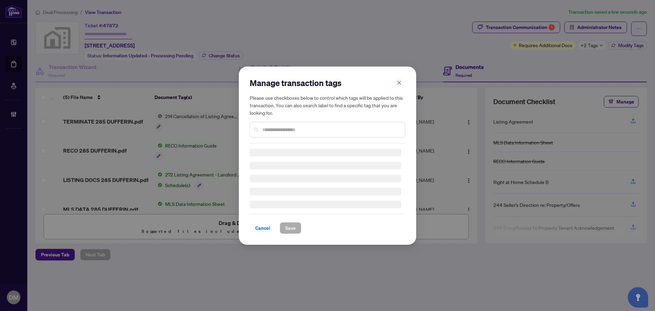 The width and height of the screenshot is (655, 311). Describe the element at coordinates (263, 228) in the screenshot. I see `span: Cancel` at that location.